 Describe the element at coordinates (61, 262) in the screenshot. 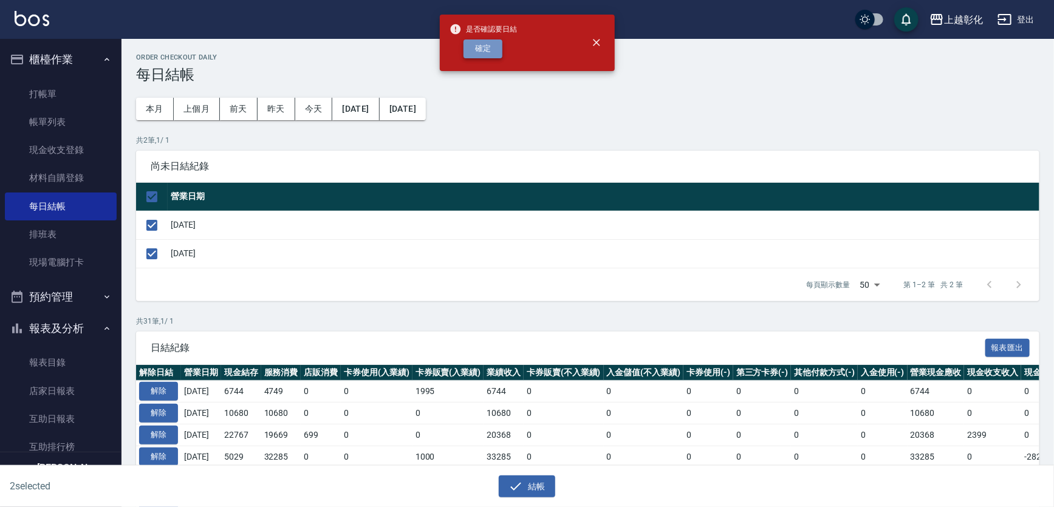

I see `a: 現場電腦打卡` at that location.